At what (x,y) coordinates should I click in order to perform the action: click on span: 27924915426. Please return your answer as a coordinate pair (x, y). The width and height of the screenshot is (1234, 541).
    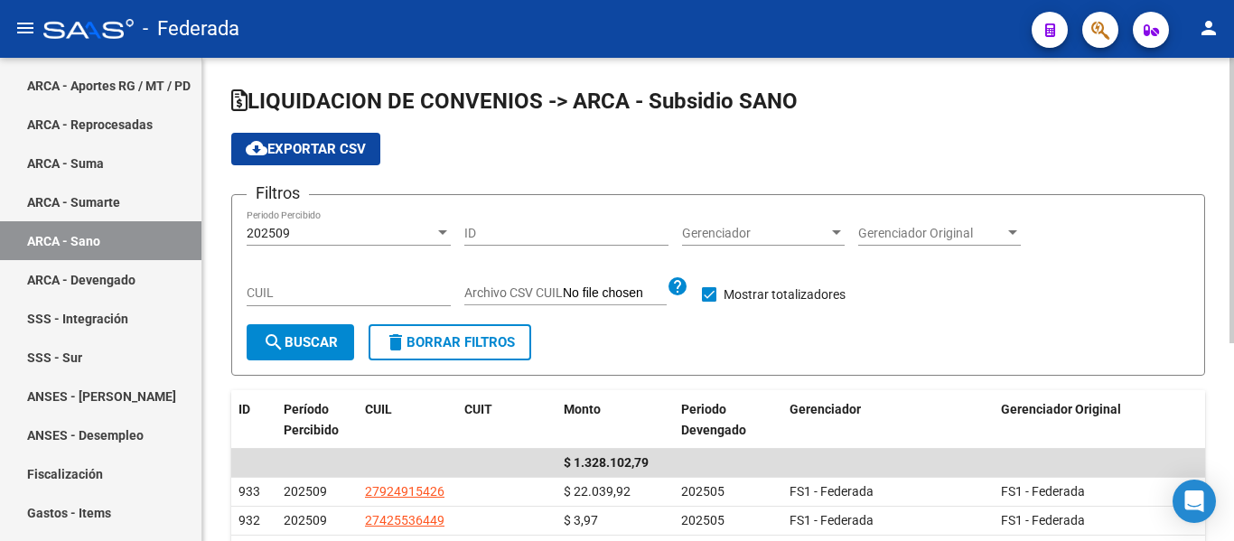
    Looking at the image, I should click on (405, 491).